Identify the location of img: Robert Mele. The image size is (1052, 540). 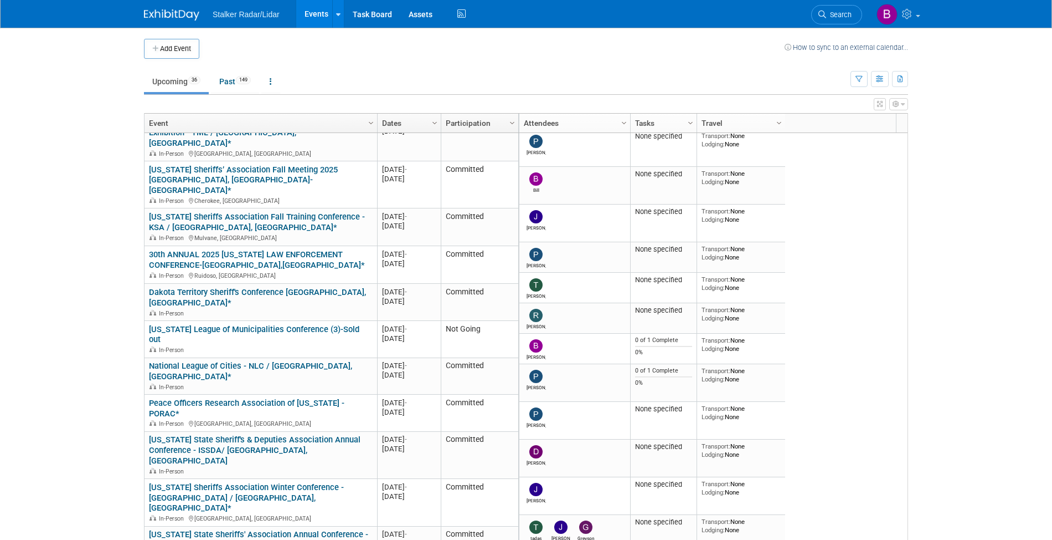
(536, 315).